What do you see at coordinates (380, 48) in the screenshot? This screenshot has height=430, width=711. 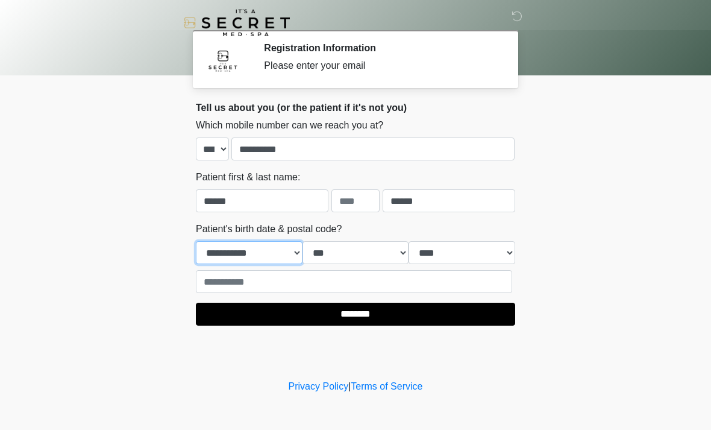 I see `h2: Registration Information` at bounding box center [380, 48].